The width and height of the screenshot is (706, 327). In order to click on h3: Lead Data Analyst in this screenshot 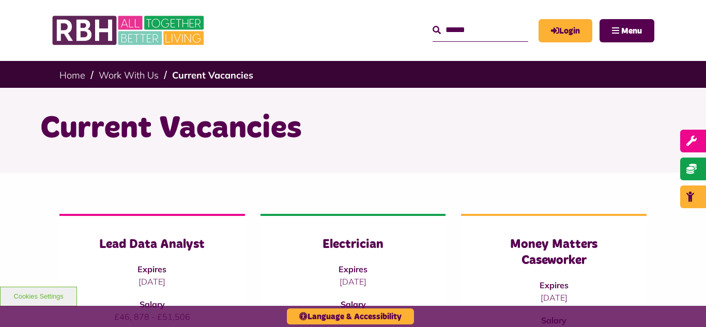, I will do `click(152, 245)`.